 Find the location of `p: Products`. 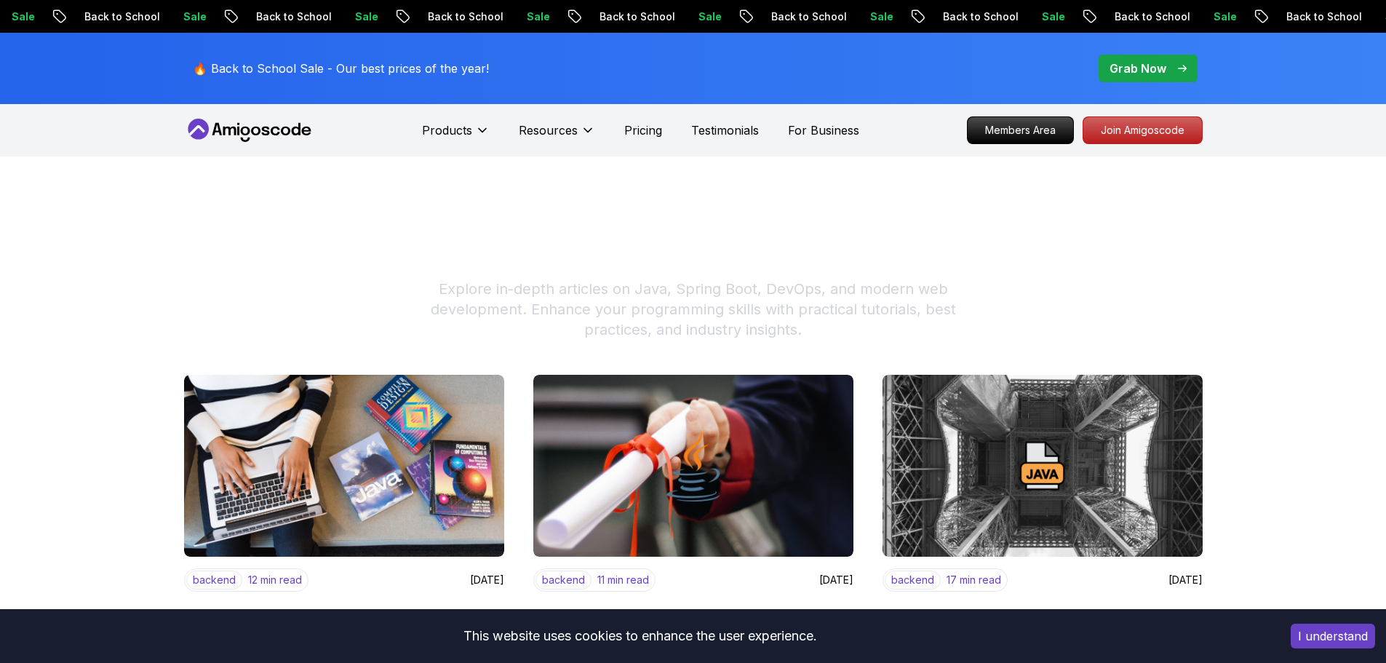

p: Products is located at coordinates (447, 130).